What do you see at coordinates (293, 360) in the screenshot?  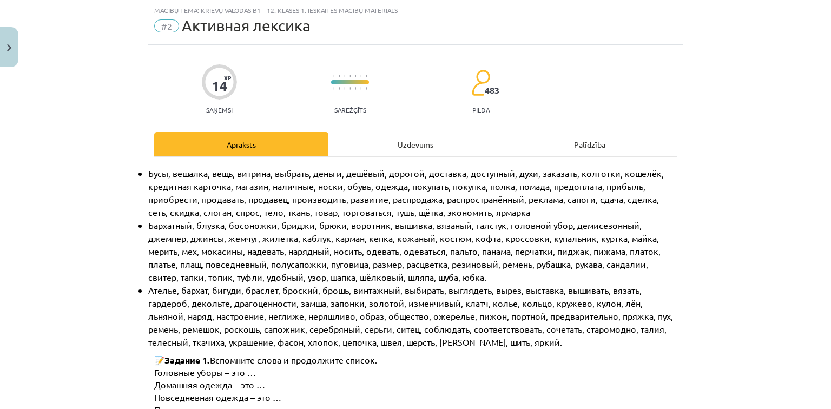 I see `span: Вспомните слова и продолжите список.` at bounding box center [293, 360].